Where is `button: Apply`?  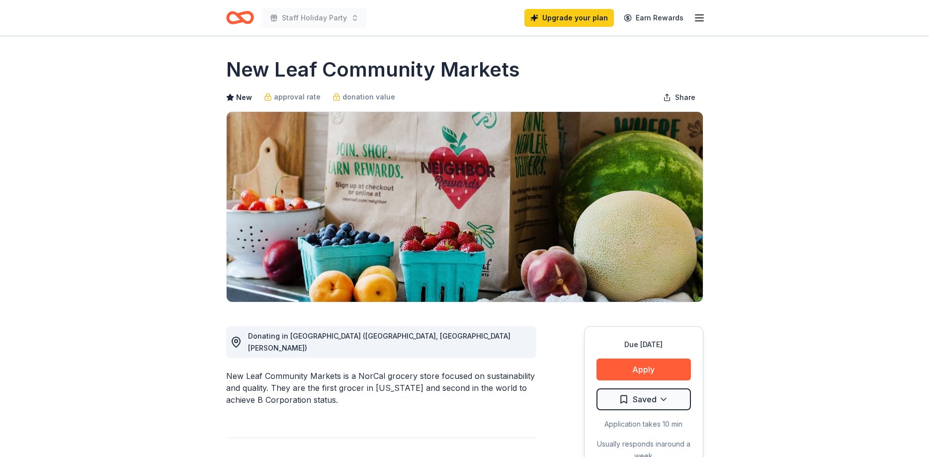
button: Apply is located at coordinates (644, 369).